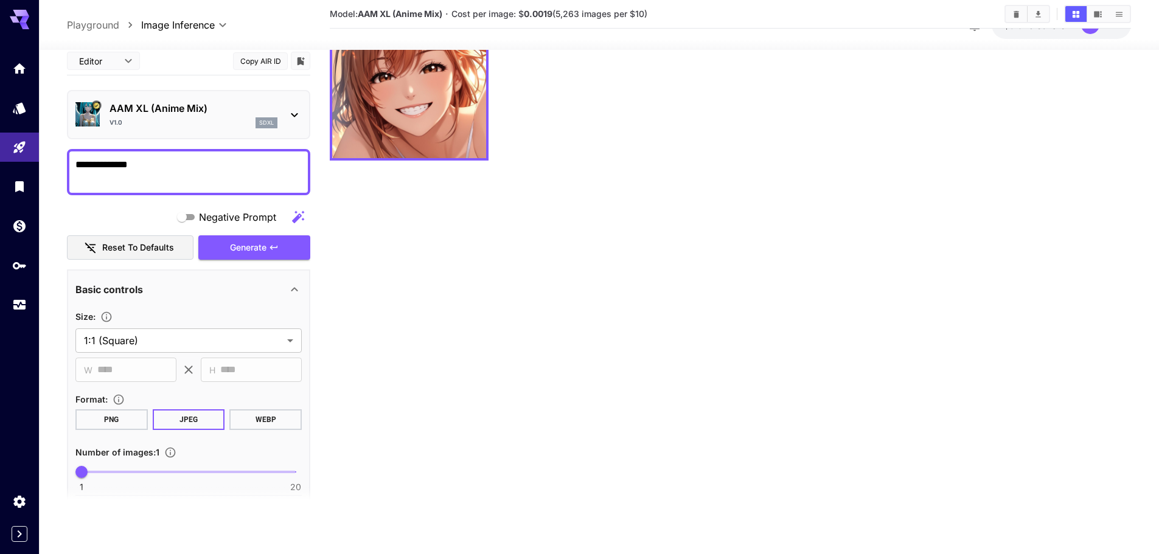 Image resolution: width=1159 pixels, height=554 pixels. Describe the element at coordinates (98, 61) in the screenshot. I see `span: Editor` at that location.